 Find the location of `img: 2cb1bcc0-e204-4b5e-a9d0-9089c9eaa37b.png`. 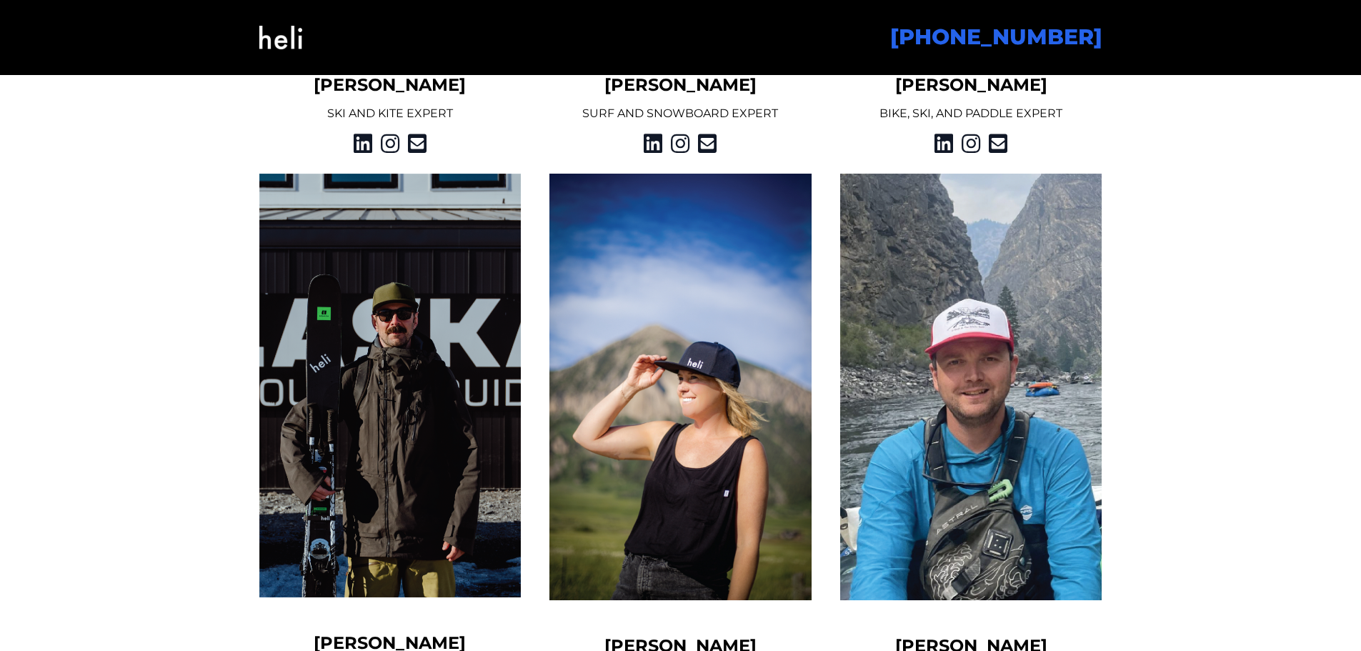

img: 2cb1bcc0-e204-4b5e-a9d0-9089c9eaa37b.png is located at coordinates (971, 387).